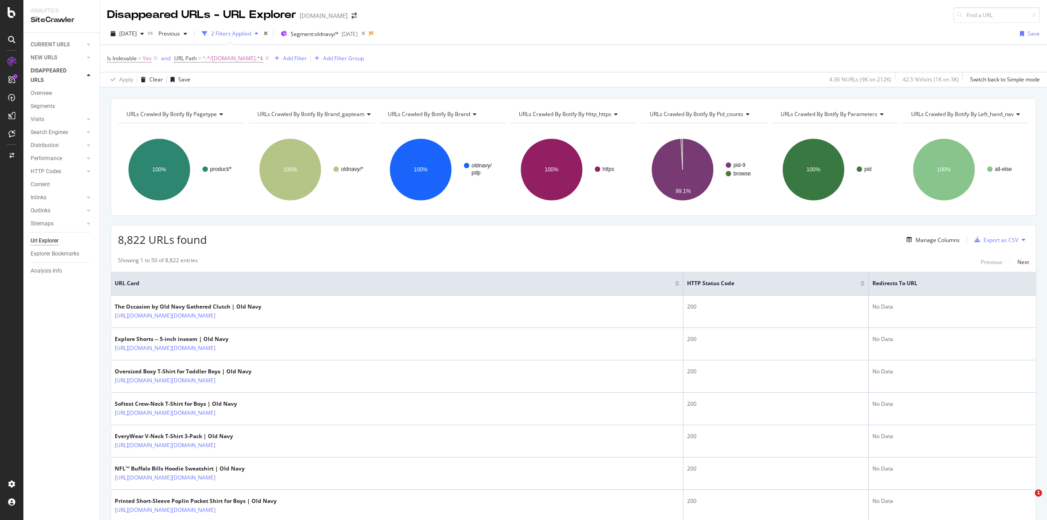 The width and height of the screenshot is (1047, 520). I want to click on div: Export as CSV, so click(1000, 240).